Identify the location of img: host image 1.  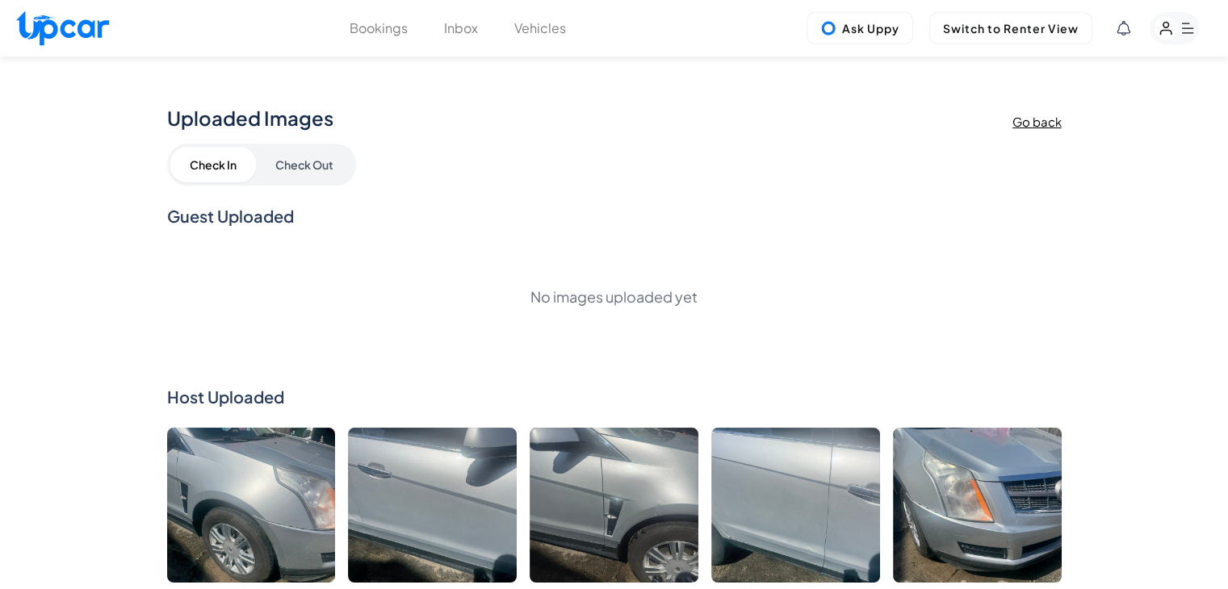
(251, 505).